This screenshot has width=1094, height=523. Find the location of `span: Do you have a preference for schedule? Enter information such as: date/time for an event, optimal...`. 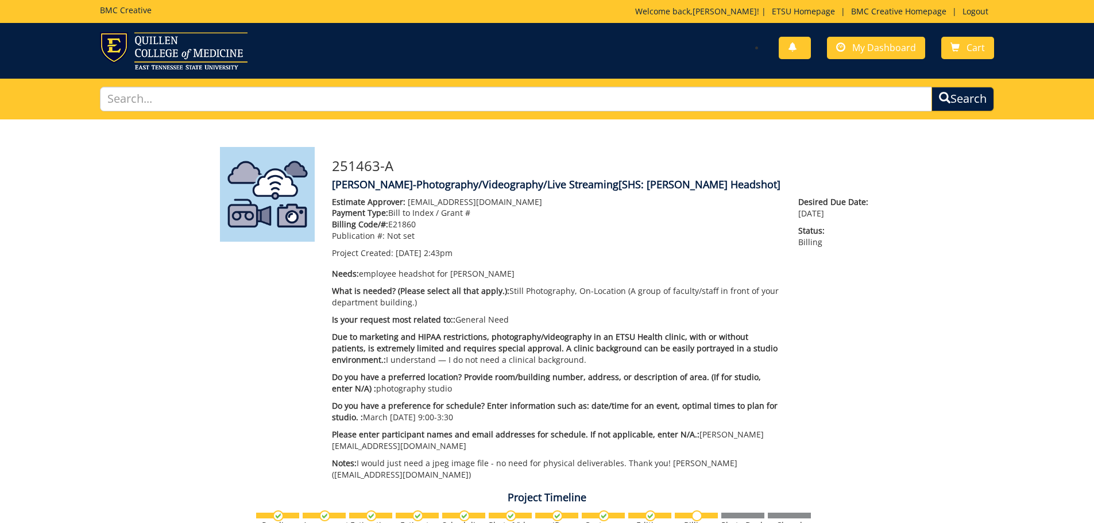

span: Do you have a preference for schedule? Enter information such as: date/time for an event, optimal... is located at coordinates (555, 411).